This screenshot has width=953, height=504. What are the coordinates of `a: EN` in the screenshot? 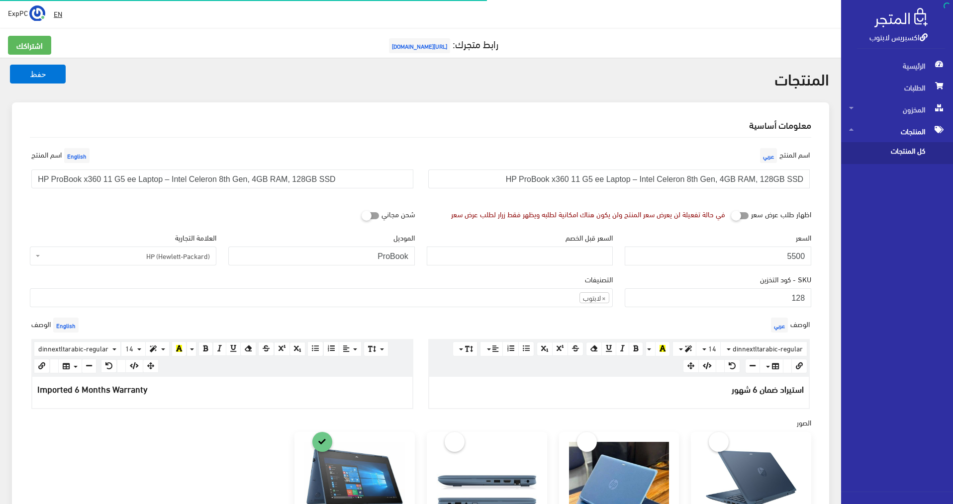 It's located at (58, 14).